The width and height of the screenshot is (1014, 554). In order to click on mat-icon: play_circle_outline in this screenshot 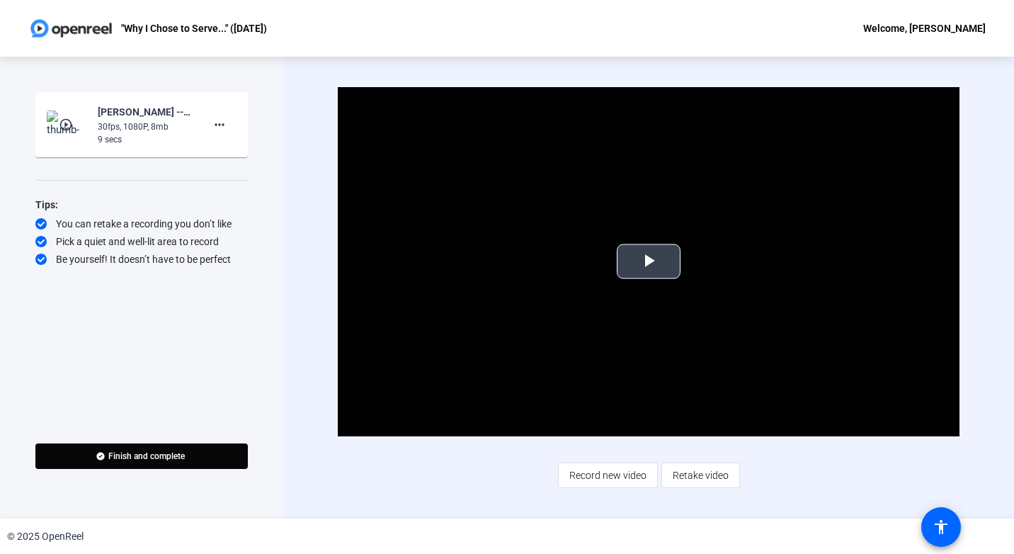, I will do `click(67, 125)`.